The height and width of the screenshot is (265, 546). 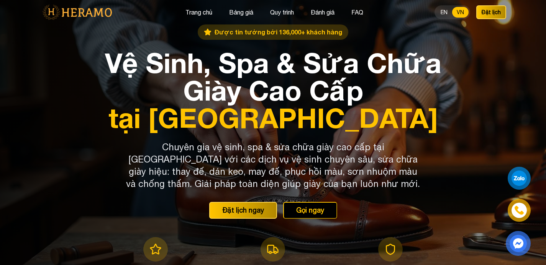 I want to click on h1: Vệ Sinh, Spa & Sửa Chữa Giày Cao Cấp, so click(x=273, y=90).